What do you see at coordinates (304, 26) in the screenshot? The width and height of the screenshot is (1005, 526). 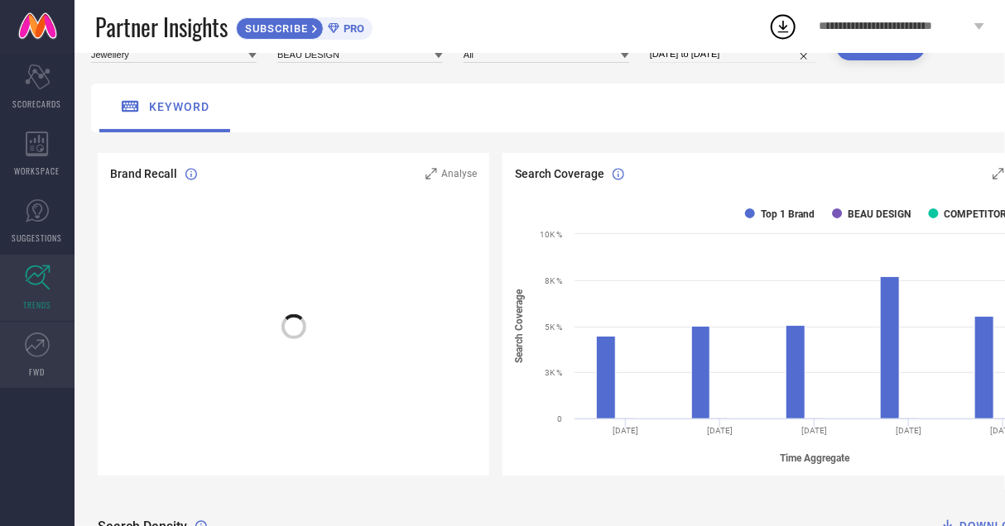 I see `a: SUBSCRIBEPRO` at bounding box center [304, 26].